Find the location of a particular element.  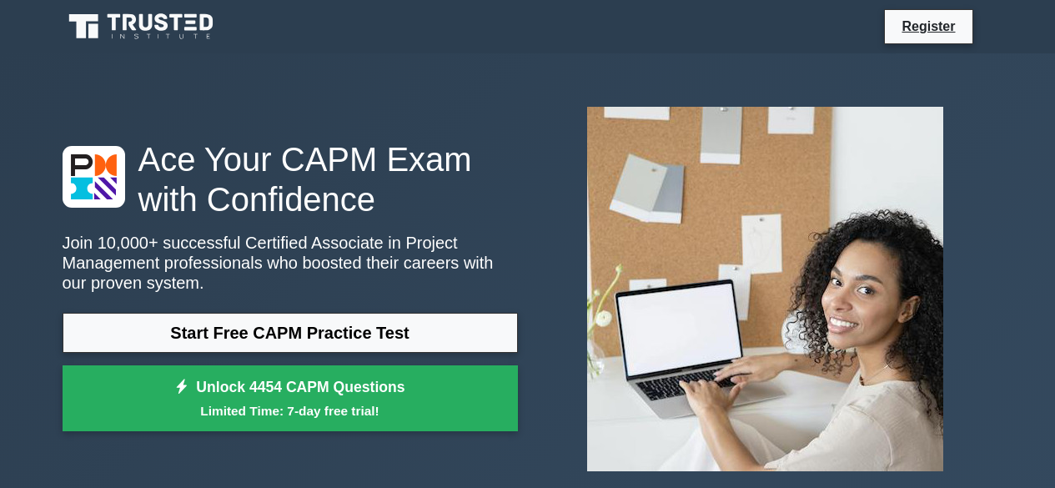

a: Unlock 4454 CAPM QuestionsLimited Time: 7-day free trial! is located at coordinates (290, 399).